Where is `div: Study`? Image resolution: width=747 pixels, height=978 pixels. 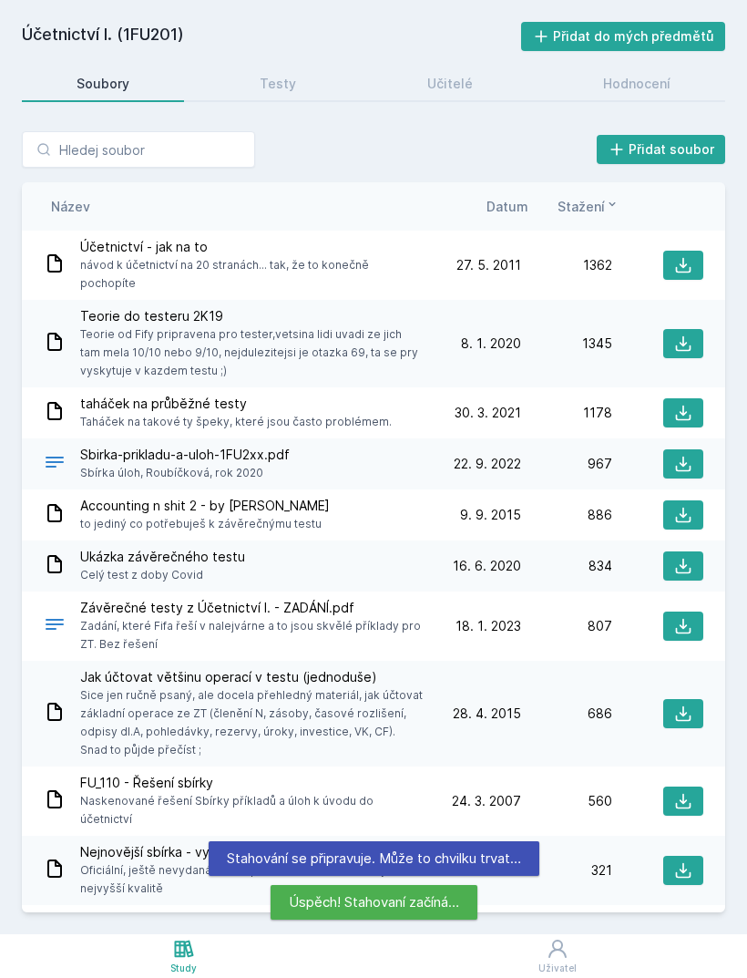 div: Study is located at coordinates (183, 968).